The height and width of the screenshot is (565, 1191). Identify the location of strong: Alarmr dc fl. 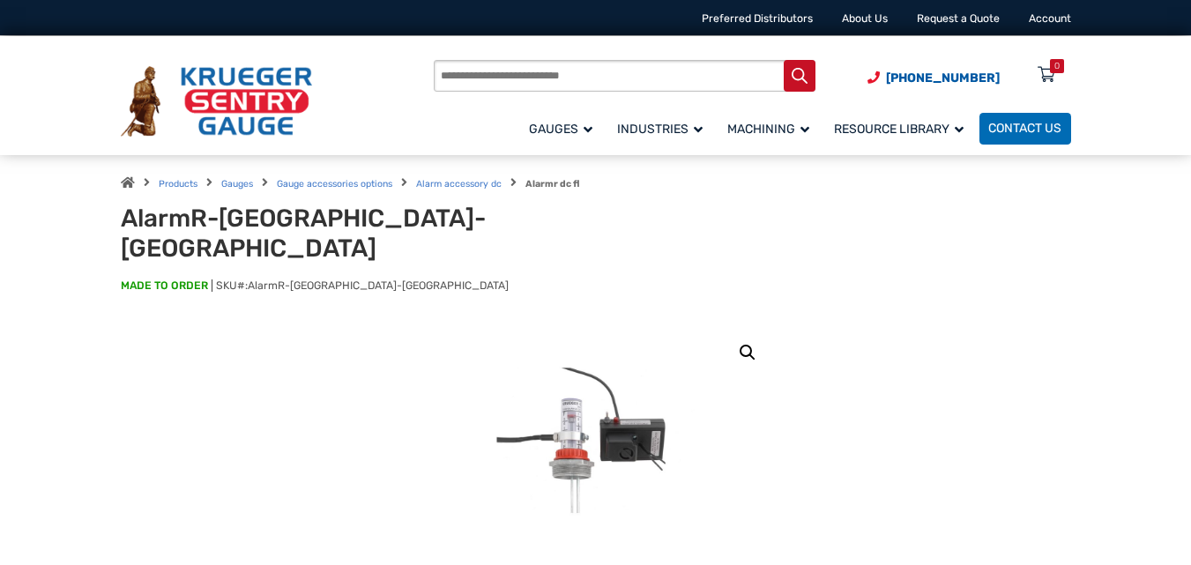
(552, 183).